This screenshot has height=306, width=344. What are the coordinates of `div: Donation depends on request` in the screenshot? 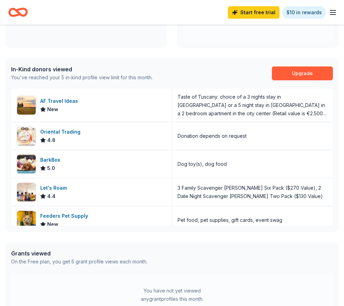 It's located at (212, 136).